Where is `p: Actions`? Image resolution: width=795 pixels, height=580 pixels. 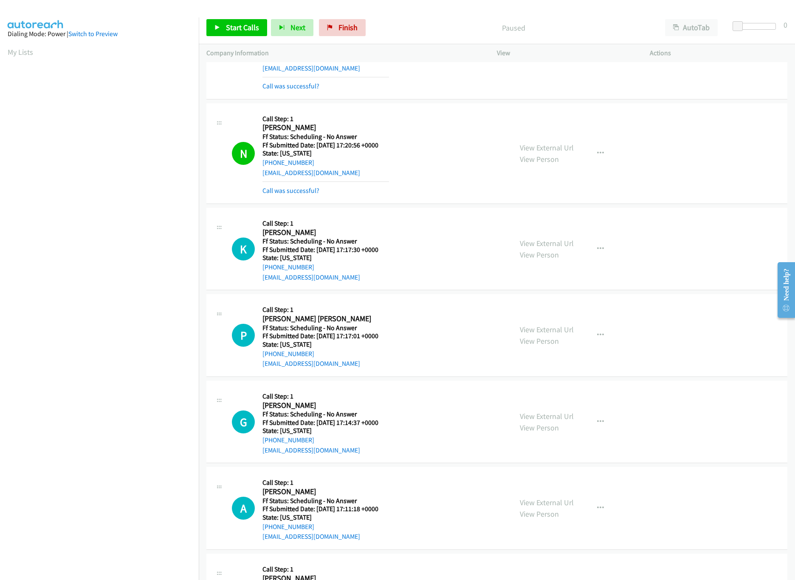 p: Actions is located at coordinates (719, 53).